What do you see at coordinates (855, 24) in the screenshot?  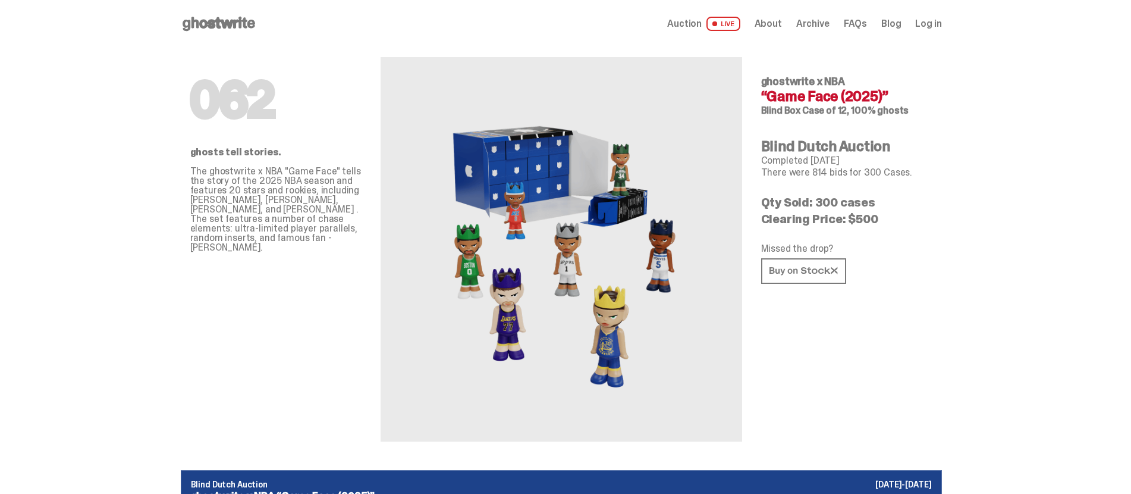 I see `a: FAQs` at bounding box center [855, 24].